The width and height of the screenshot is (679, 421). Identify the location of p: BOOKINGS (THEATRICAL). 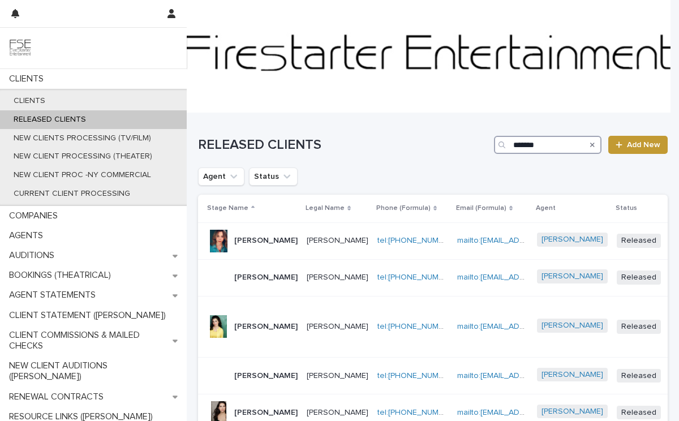
(62, 275).